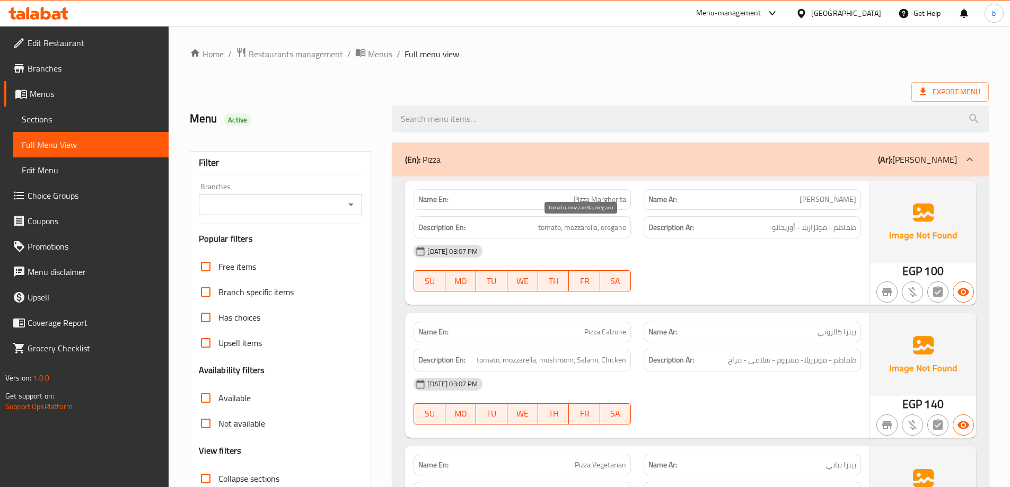  What do you see at coordinates (86, 221) in the screenshot?
I see `a: Coupons` at bounding box center [86, 221].